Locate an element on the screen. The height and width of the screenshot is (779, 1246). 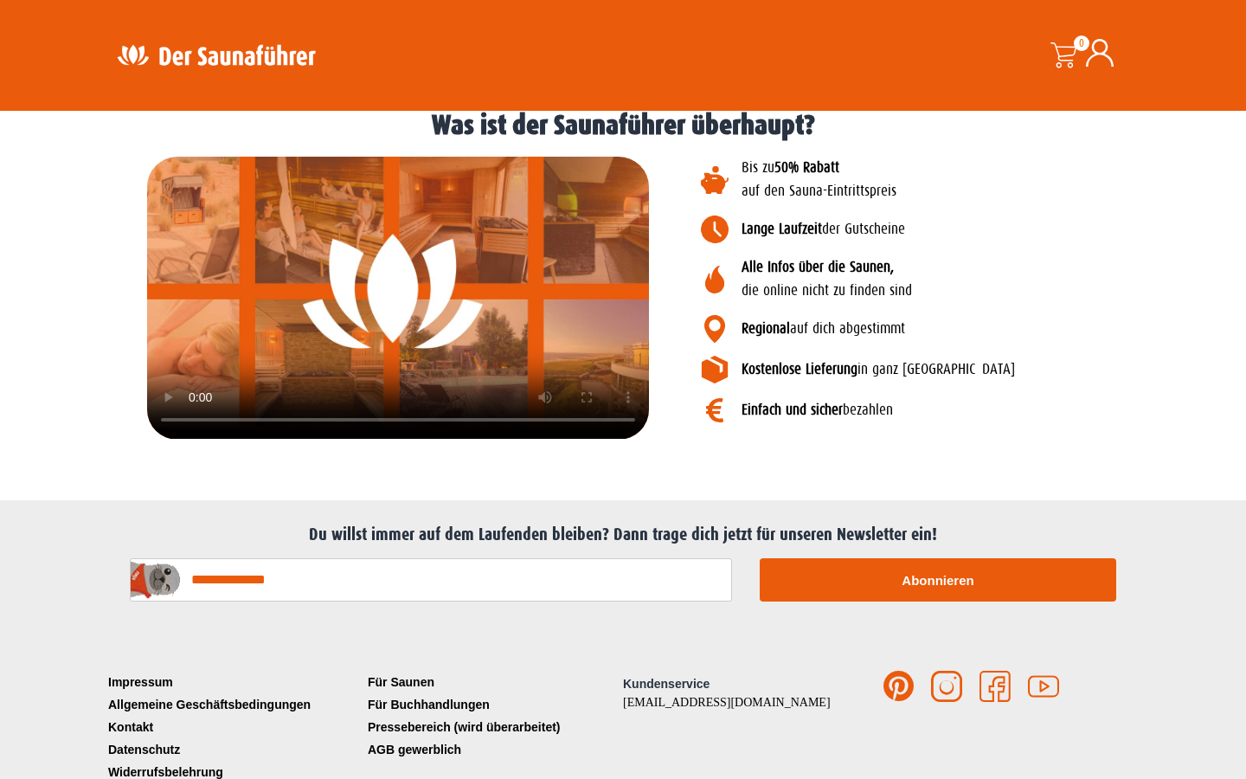
a: Allgemeine Geschäftsbedingungen is located at coordinates (234, 704).